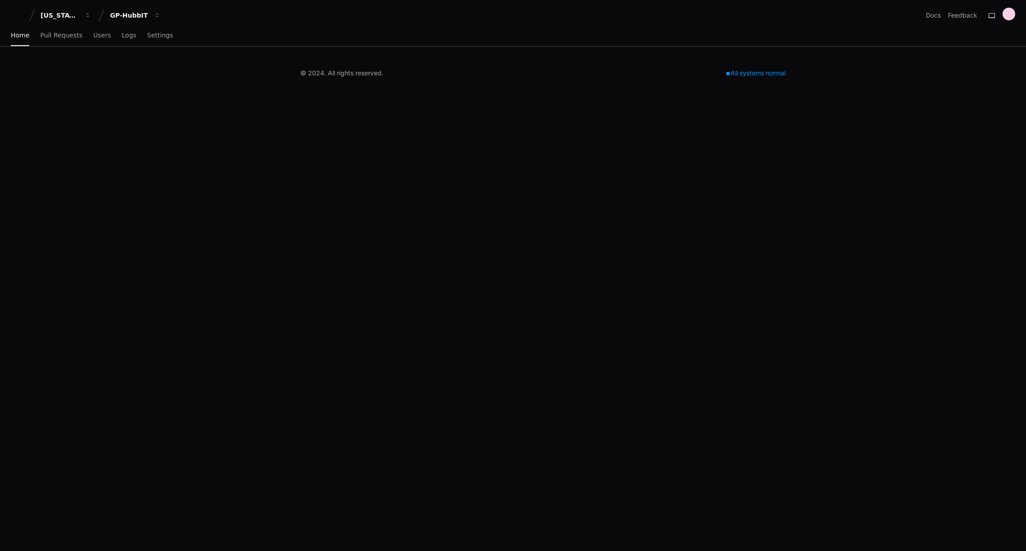 This screenshot has height=551, width=1026. I want to click on a: Logs, so click(129, 36).